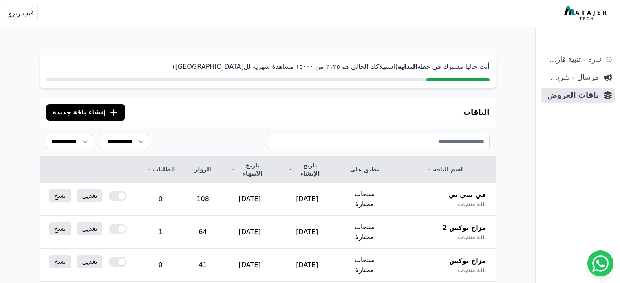  Describe the element at coordinates (307, 170) in the screenshot. I see `a: تاريخ الإنشاء` at that location.